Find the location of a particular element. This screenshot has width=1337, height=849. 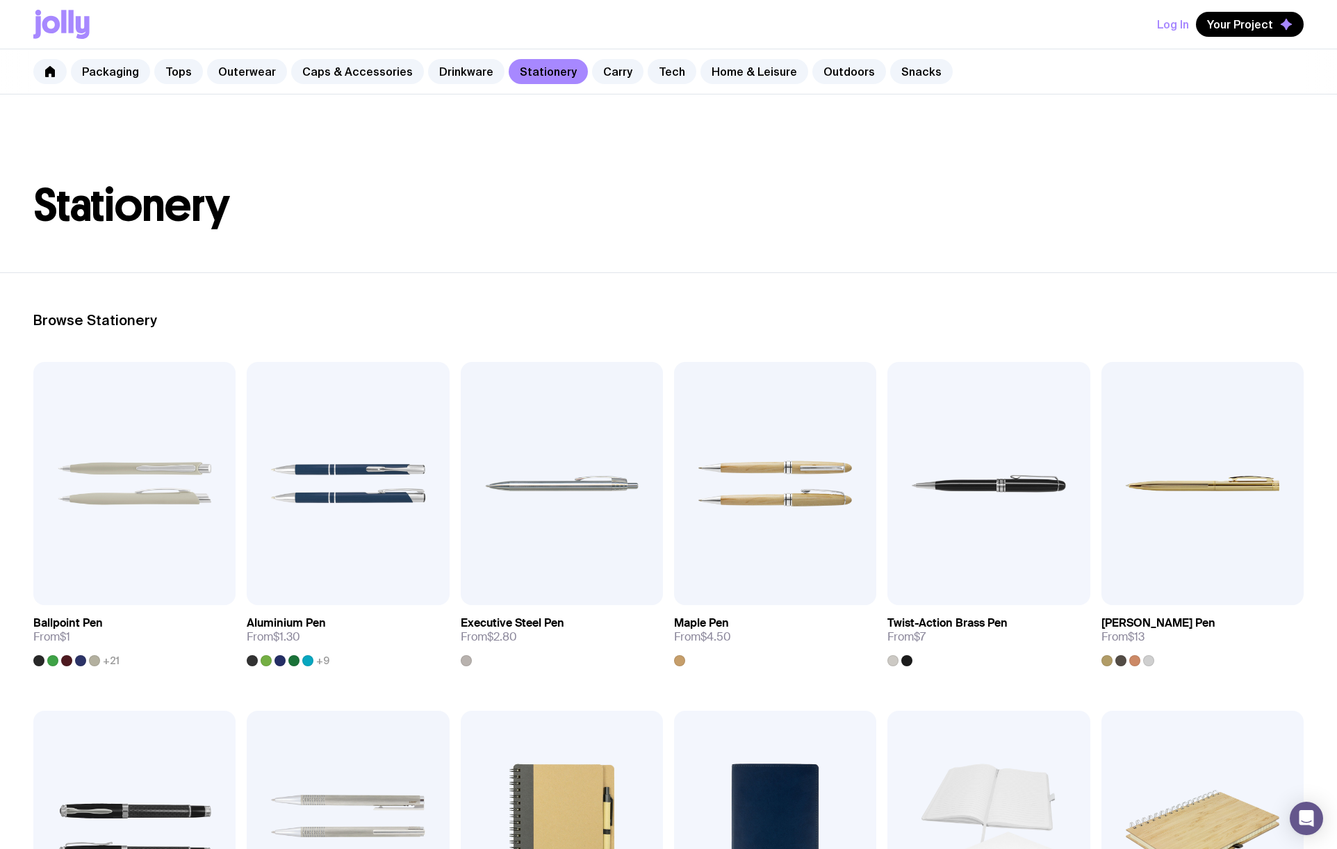

a: Packaging is located at coordinates (111, 72).